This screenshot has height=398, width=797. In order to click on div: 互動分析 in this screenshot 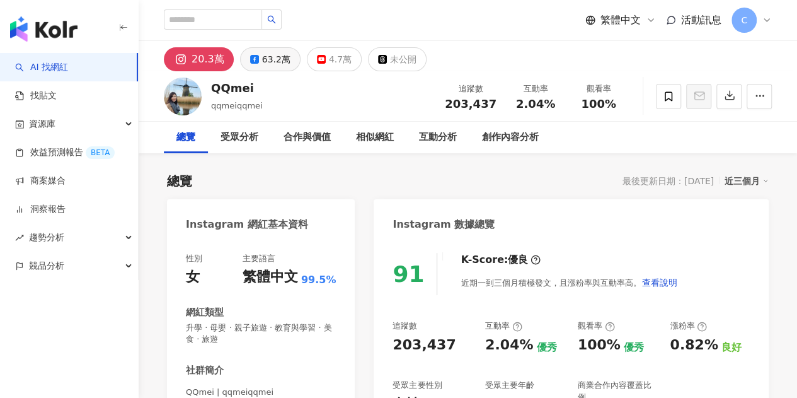, I will do `click(438, 137)`.